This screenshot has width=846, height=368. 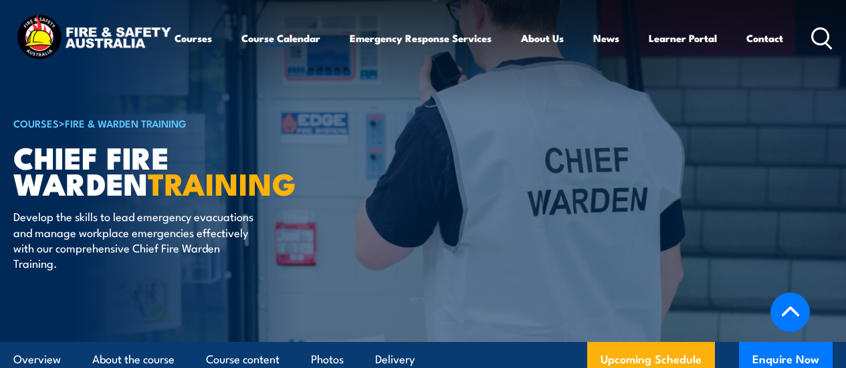 I want to click on p: Develop the skills to lead emergency evacuations and manage workplace emergencies effectively wit..., so click(x=135, y=240).